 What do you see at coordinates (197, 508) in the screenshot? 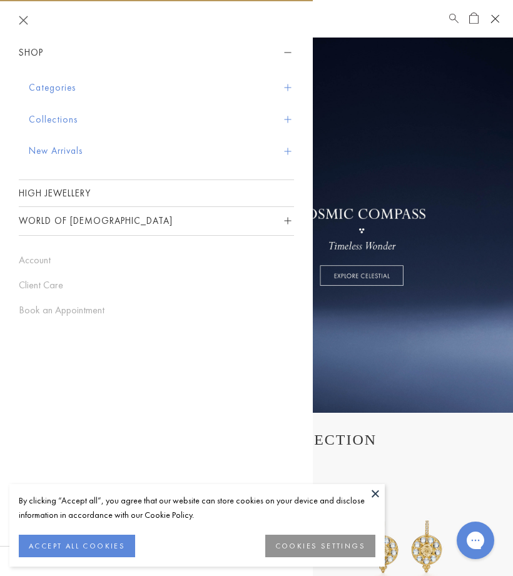
I see `div: By clicking “Accept all”, you agree that our website can store cookies on your device and disclos...` at bounding box center [197, 508].